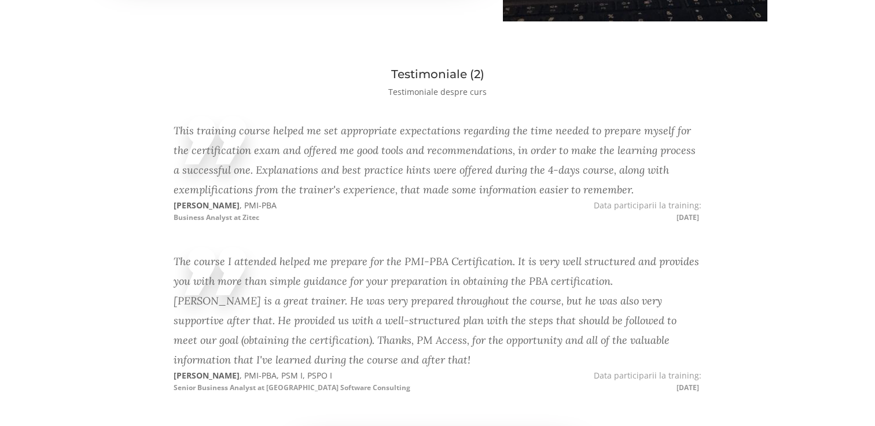 This screenshot has width=875, height=426. What do you see at coordinates (258, 205) in the screenshot?
I see `span: , PMI-PBA` at bounding box center [258, 205].